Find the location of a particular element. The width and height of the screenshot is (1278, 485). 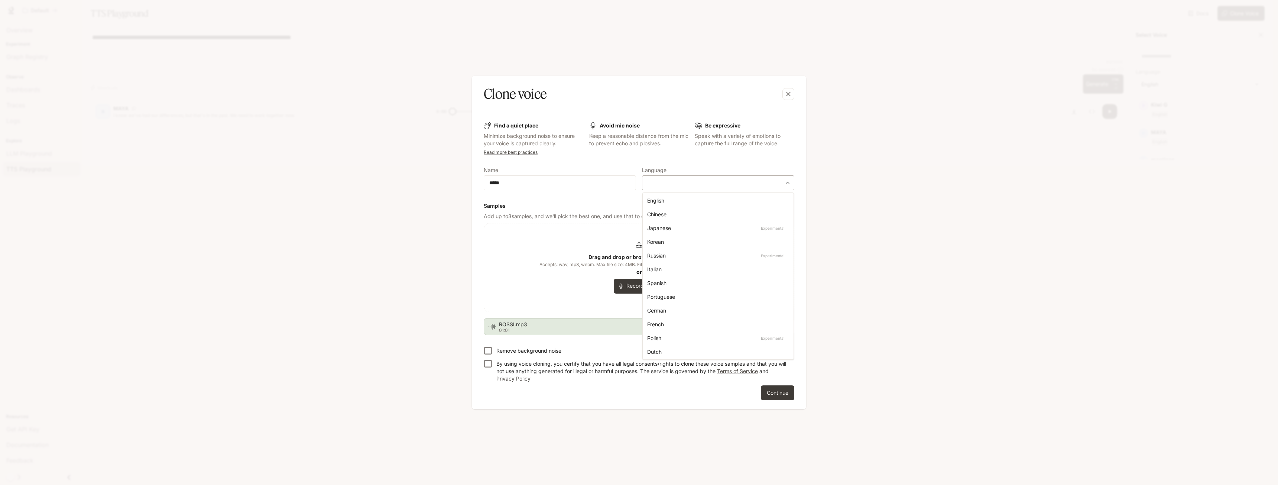

div: Dutch is located at coordinates (717, 352).